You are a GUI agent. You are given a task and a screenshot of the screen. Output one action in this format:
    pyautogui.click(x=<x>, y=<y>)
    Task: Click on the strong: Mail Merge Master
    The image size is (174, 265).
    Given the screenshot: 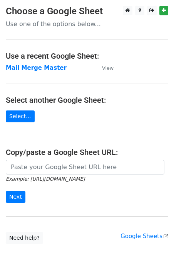 What is the action you would take?
    pyautogui.click(x=36, y=68)
    